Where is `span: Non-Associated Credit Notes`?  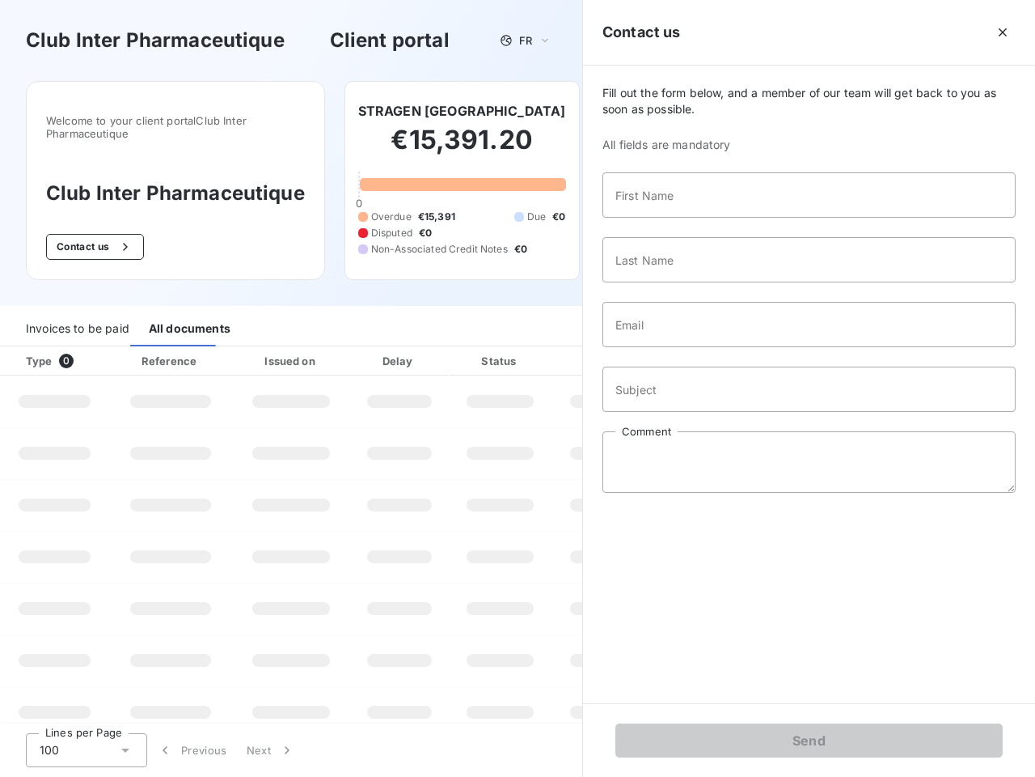 span: Non-Associated Credit Notes is located at coordinates (439, 249).